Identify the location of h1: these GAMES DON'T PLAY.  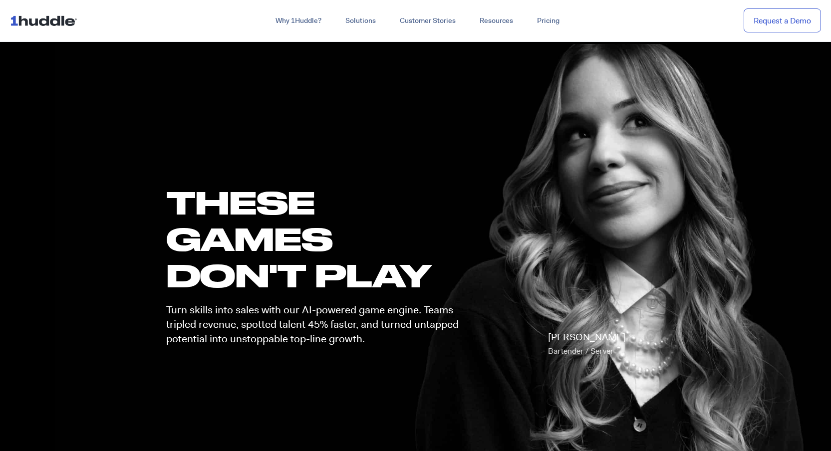
(317, 239).